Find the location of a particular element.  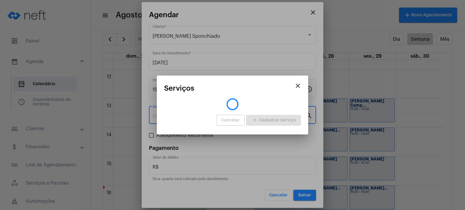

button: Cadastrar Serviço is located at coordinates (273, 120).